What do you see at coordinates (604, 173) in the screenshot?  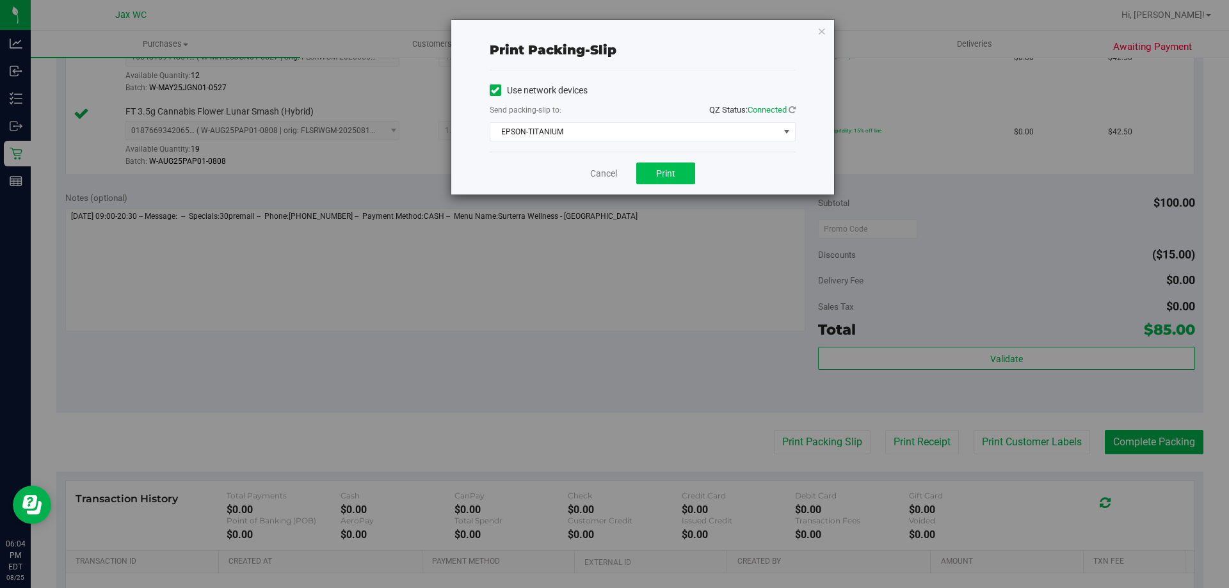 I see `a: Cancel` at bounding box center [604, 173].